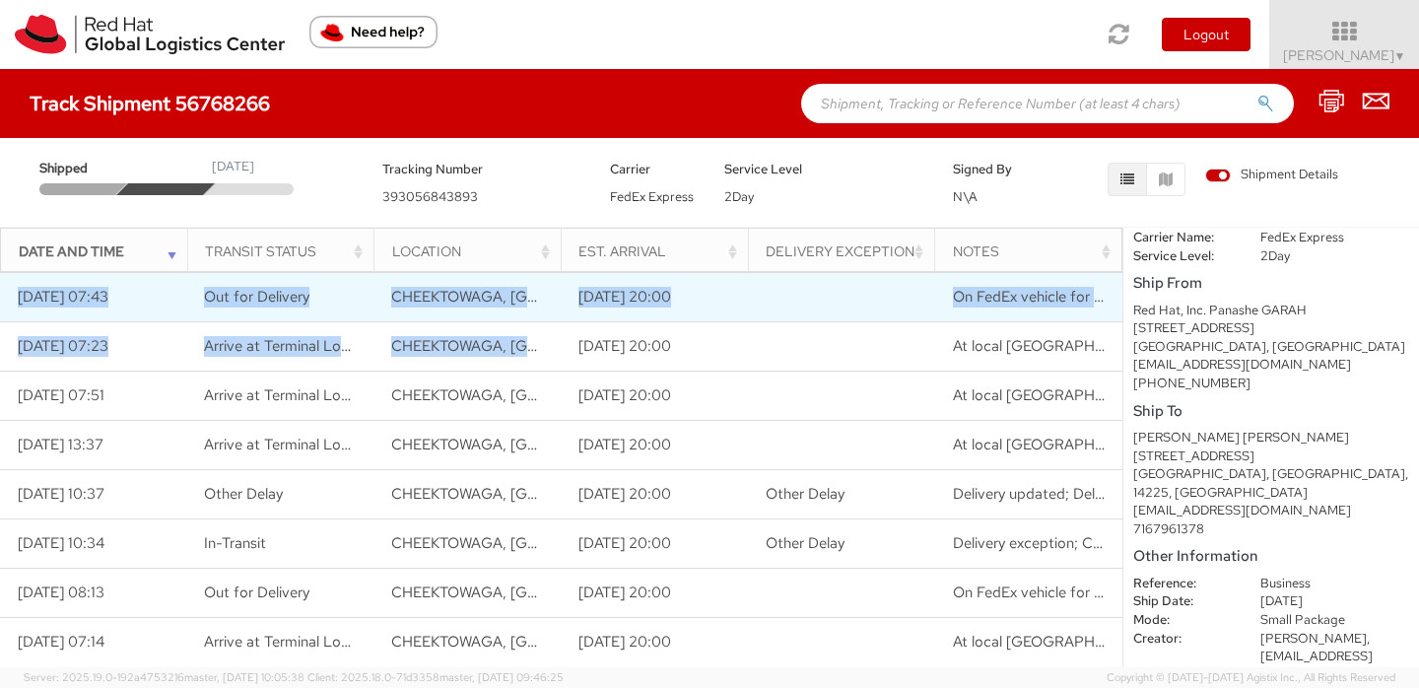  Describe the element at coordinates (995, 170) in the screenshot. I see `h5: Signed By` at that location.